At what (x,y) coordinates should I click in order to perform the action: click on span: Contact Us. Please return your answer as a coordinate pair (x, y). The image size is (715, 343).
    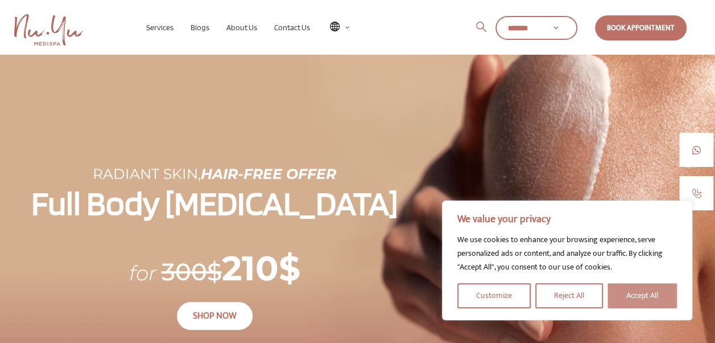
    Looking at the image, I should click on (292, 27).